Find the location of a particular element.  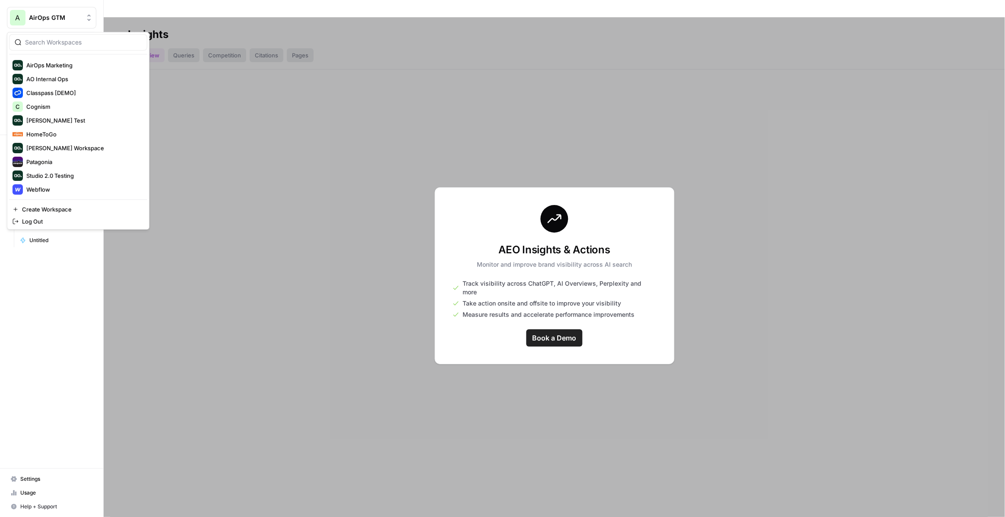

span: Create Workspace is located at coordinates (81, 209).